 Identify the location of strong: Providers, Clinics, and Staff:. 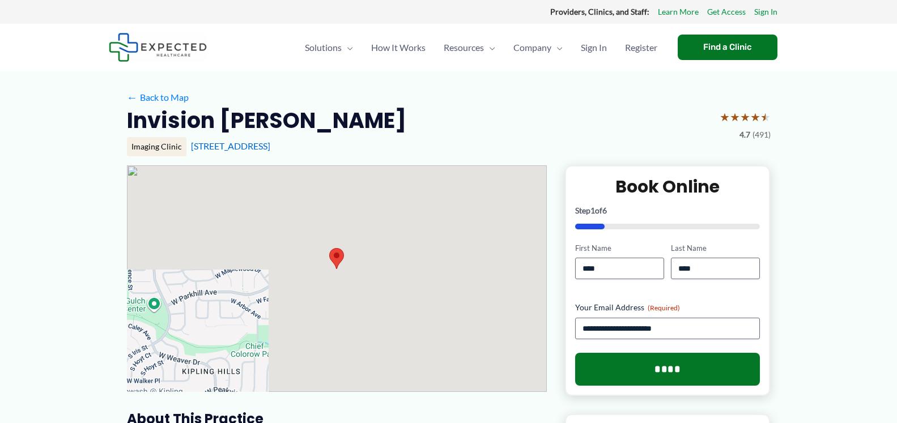
(599, 11).